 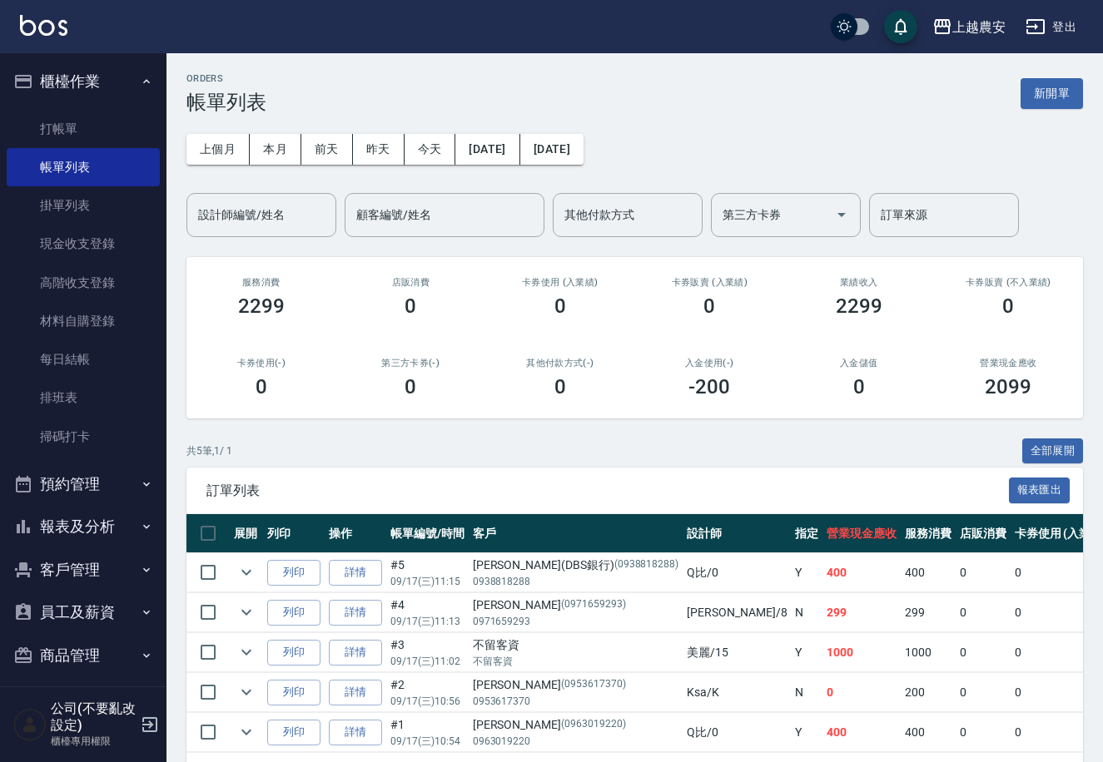 I want to click on button: 報表及分析, so click(x=83, y=527).